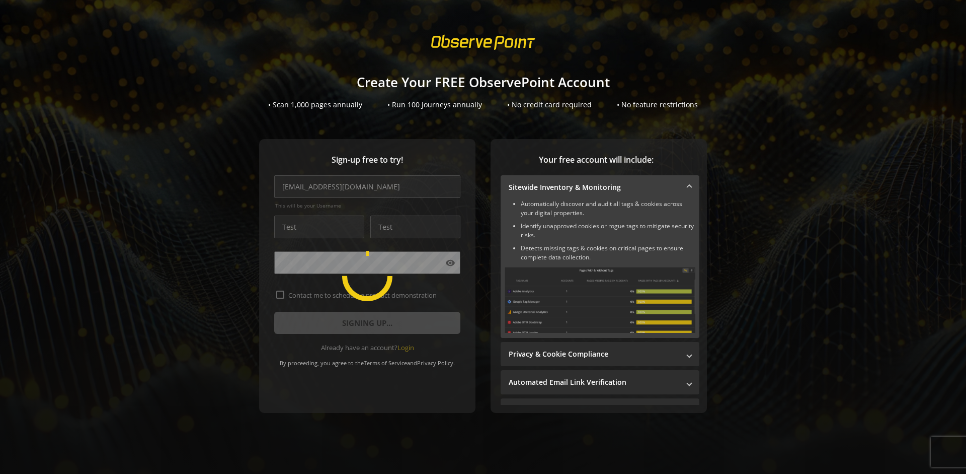 The height and width of the screenshot is (474, 966). What do you see at coordinates (594, 382) in the screenshot?
I see `mat-panel-title: Automated Email Link Verification` at bounding box center [594, 382].